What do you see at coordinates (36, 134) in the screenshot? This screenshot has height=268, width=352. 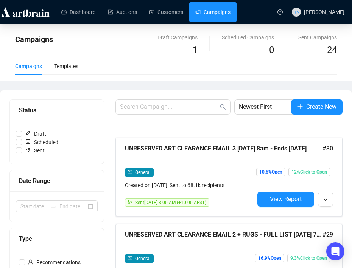 I see `span: Draft` at bounding box center [36, 134].